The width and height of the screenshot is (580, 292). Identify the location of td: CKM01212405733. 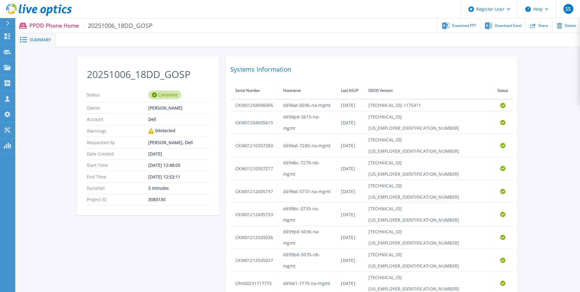
(254, 214).